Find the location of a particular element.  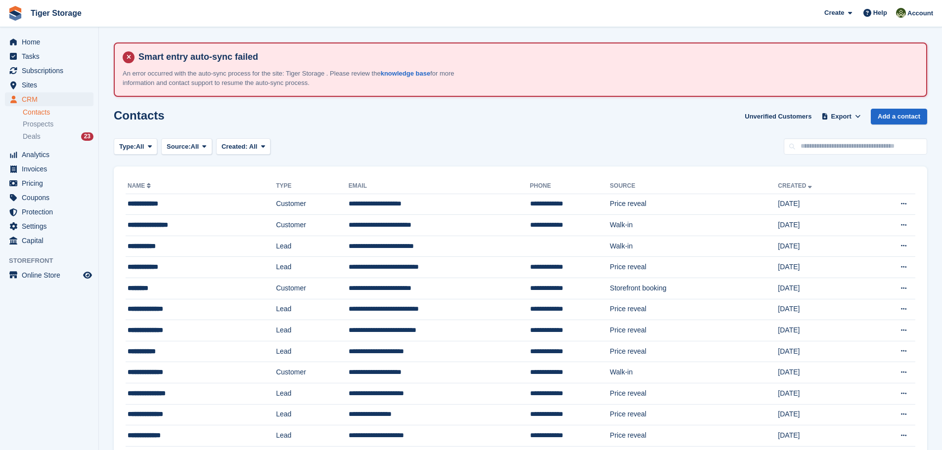

span: Export is located at coordinates (841, 117).